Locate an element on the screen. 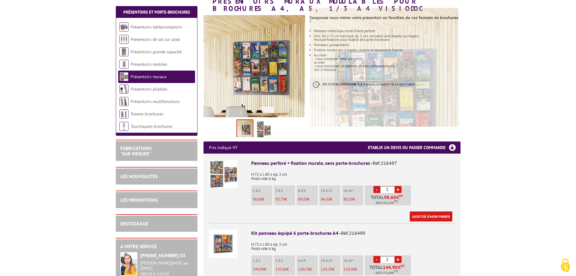 This screenshot has width=576, height=276. a: DESTOCKAGE is located at coordinates (134, 223).